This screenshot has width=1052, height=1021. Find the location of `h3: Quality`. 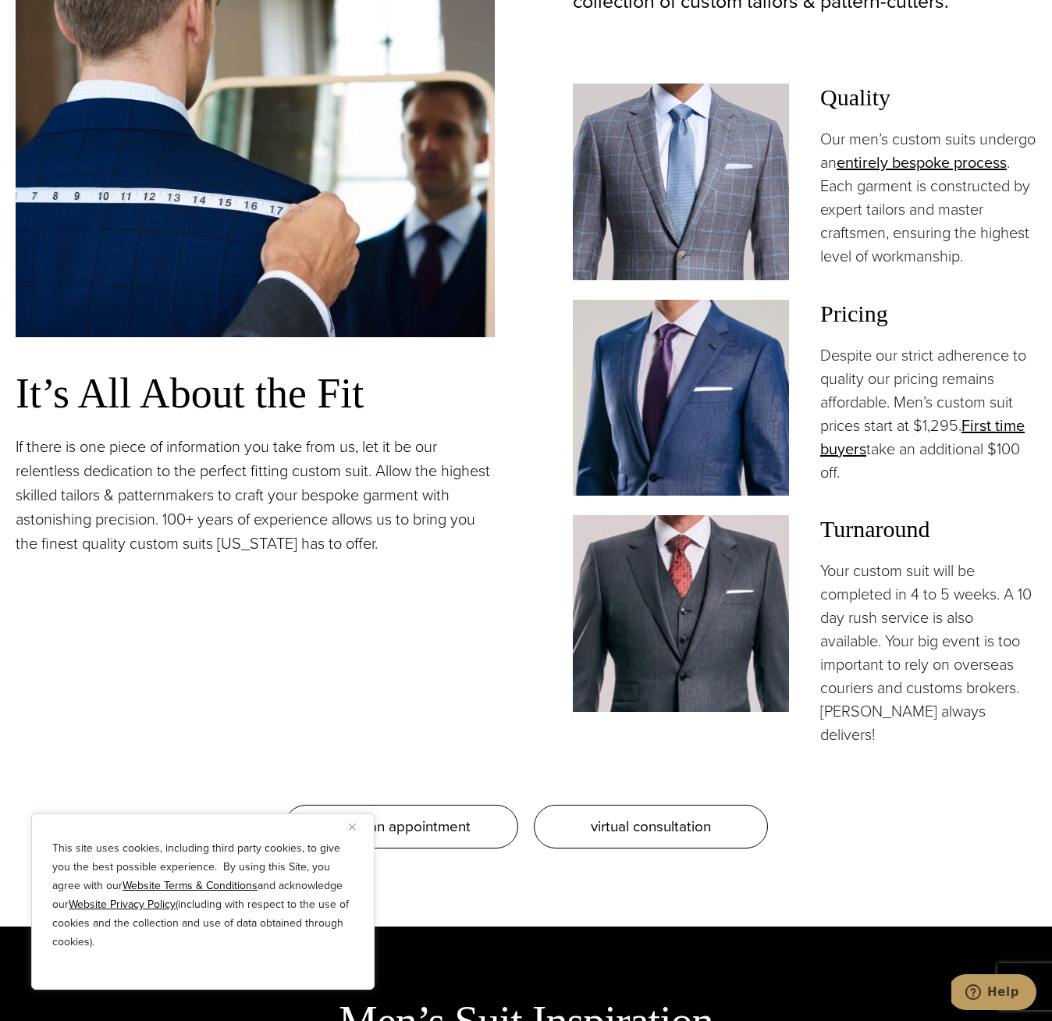

h3: Quality is located at coordinates (928, 98).